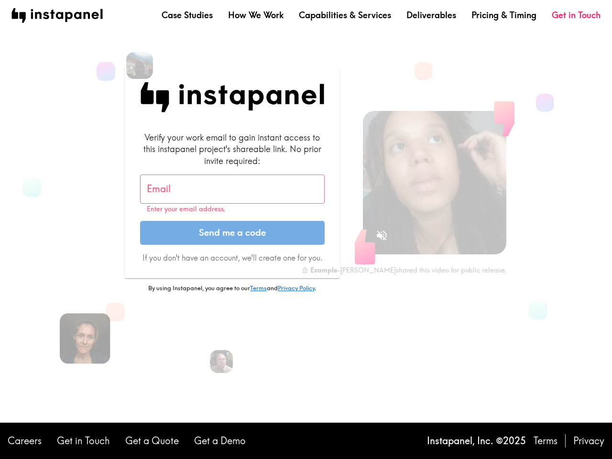 This screenshot has width=612, height=459. What do you see at coordinates (152, 441) in the screenshot?
I see `a: Get a Quote` at bounding box center [152, 441].